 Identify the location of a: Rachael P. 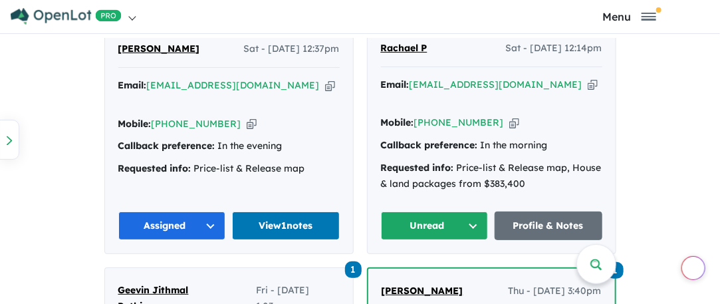
(404, 49).